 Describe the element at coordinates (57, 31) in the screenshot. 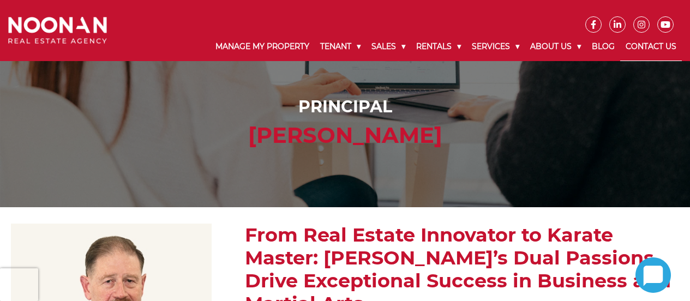

I see `img: Noonan Real Estate Agency` at that location.